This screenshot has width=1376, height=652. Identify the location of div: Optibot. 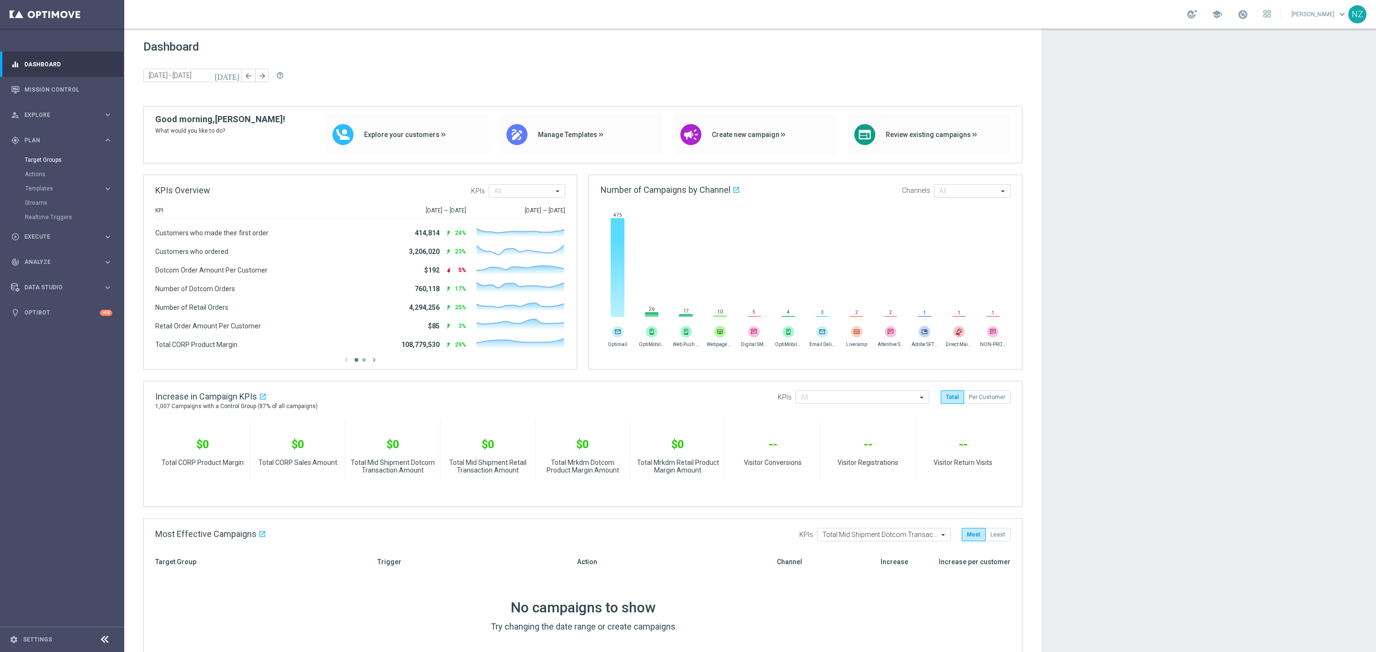
(62, 313).